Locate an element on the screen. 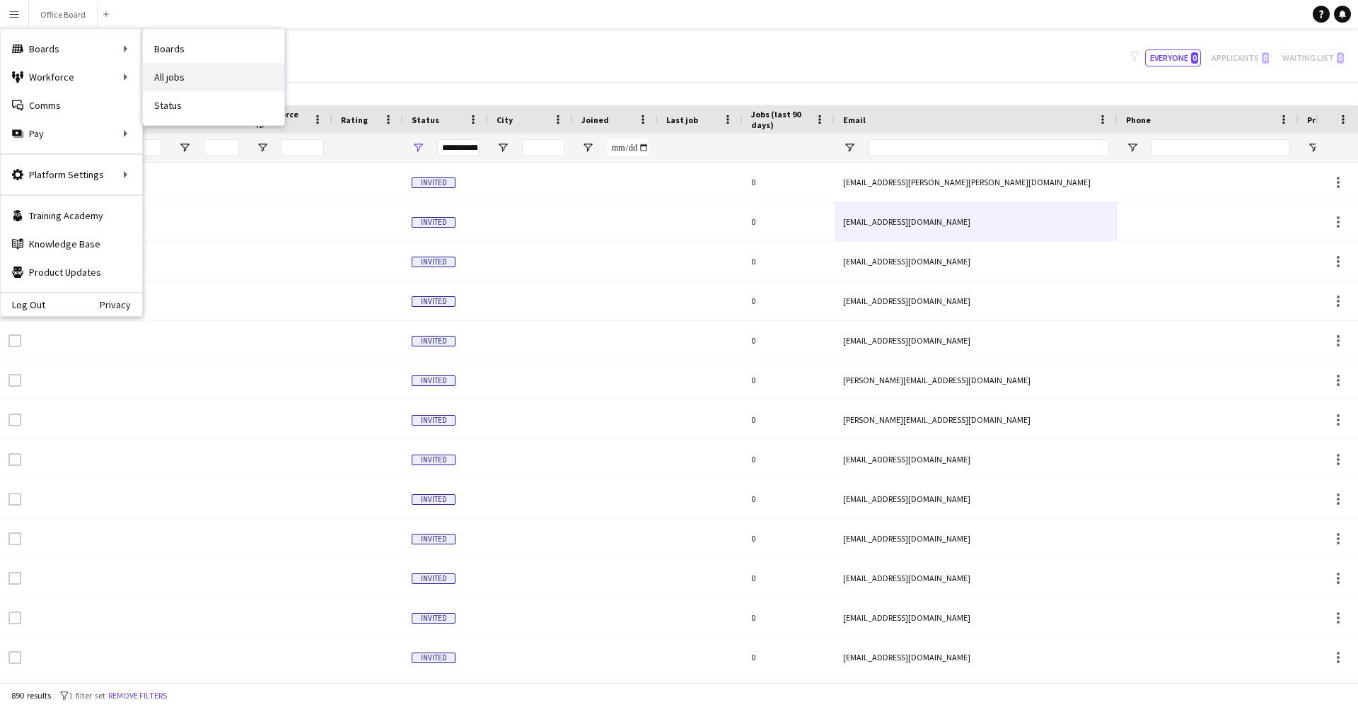 Image resolution: width=1358 pixels, height=707 pixels. span: 1 filter set is located at coordinates (87, 695).